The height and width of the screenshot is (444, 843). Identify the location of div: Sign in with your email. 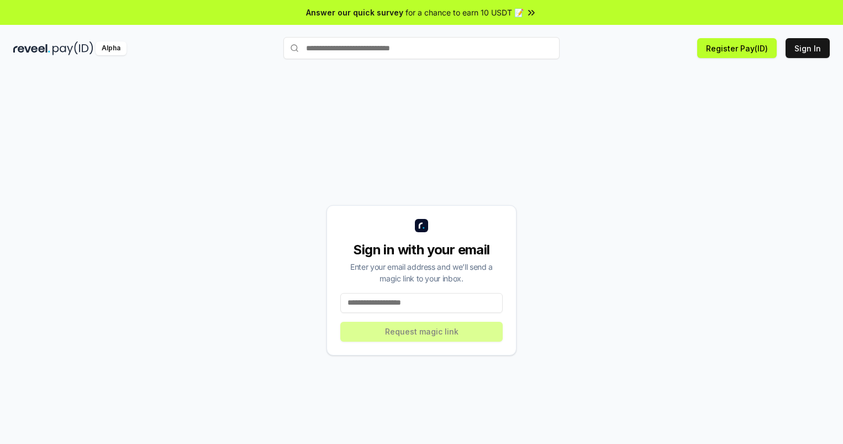
(422, 250).